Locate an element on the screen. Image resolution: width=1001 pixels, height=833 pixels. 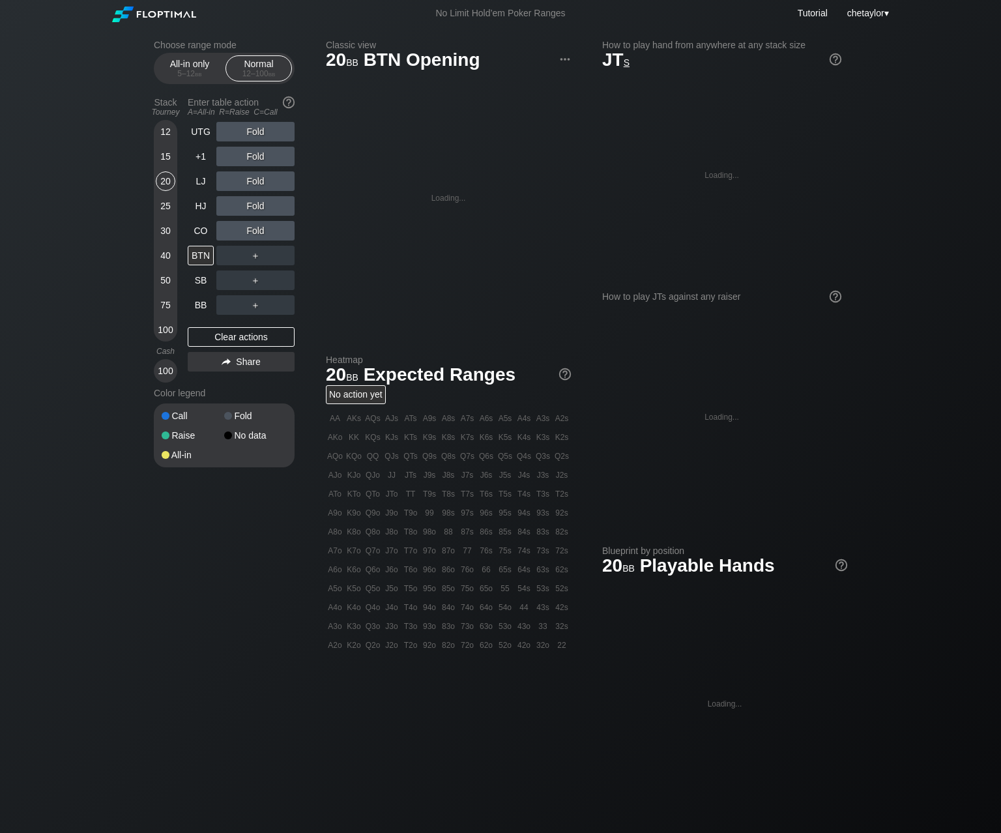
div: 99 is located at coordinates (430, 513).